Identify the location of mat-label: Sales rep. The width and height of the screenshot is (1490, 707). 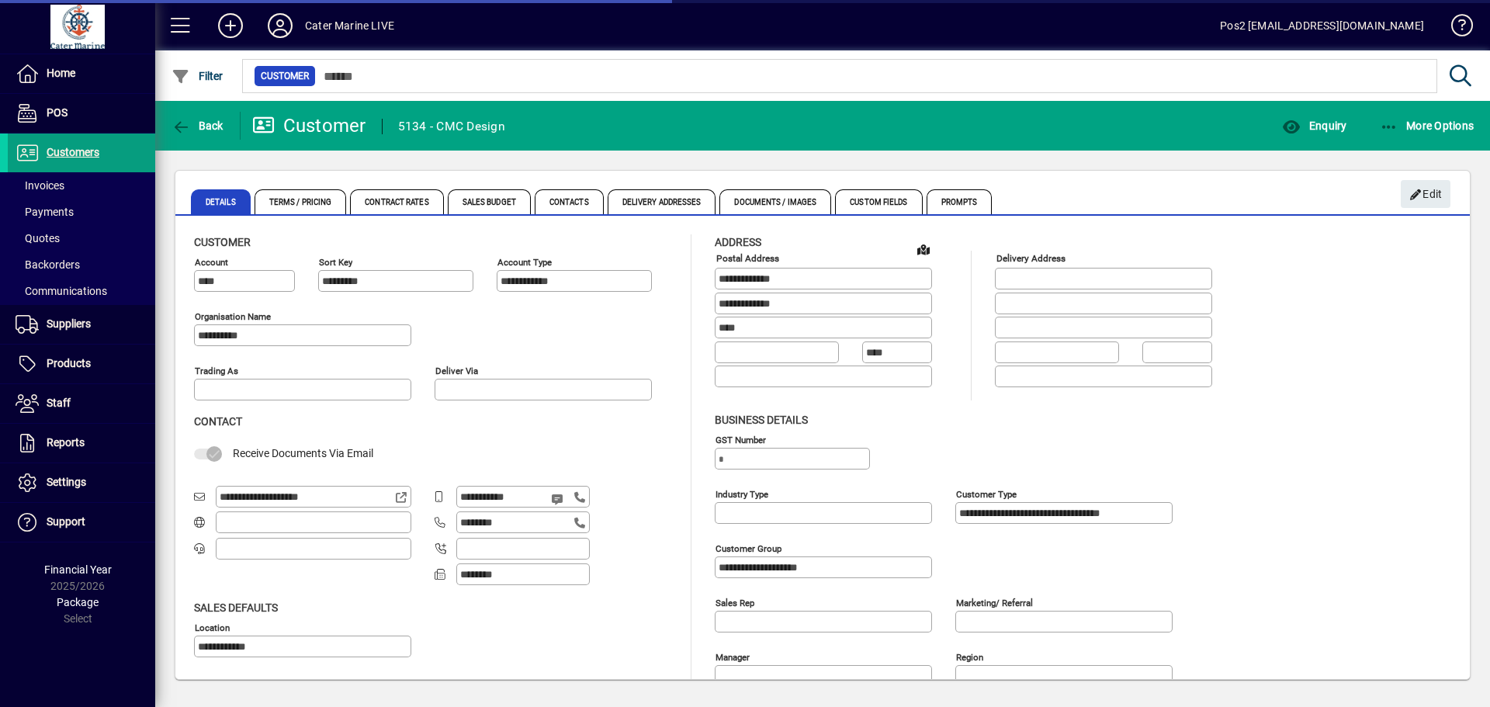
(735, 602).